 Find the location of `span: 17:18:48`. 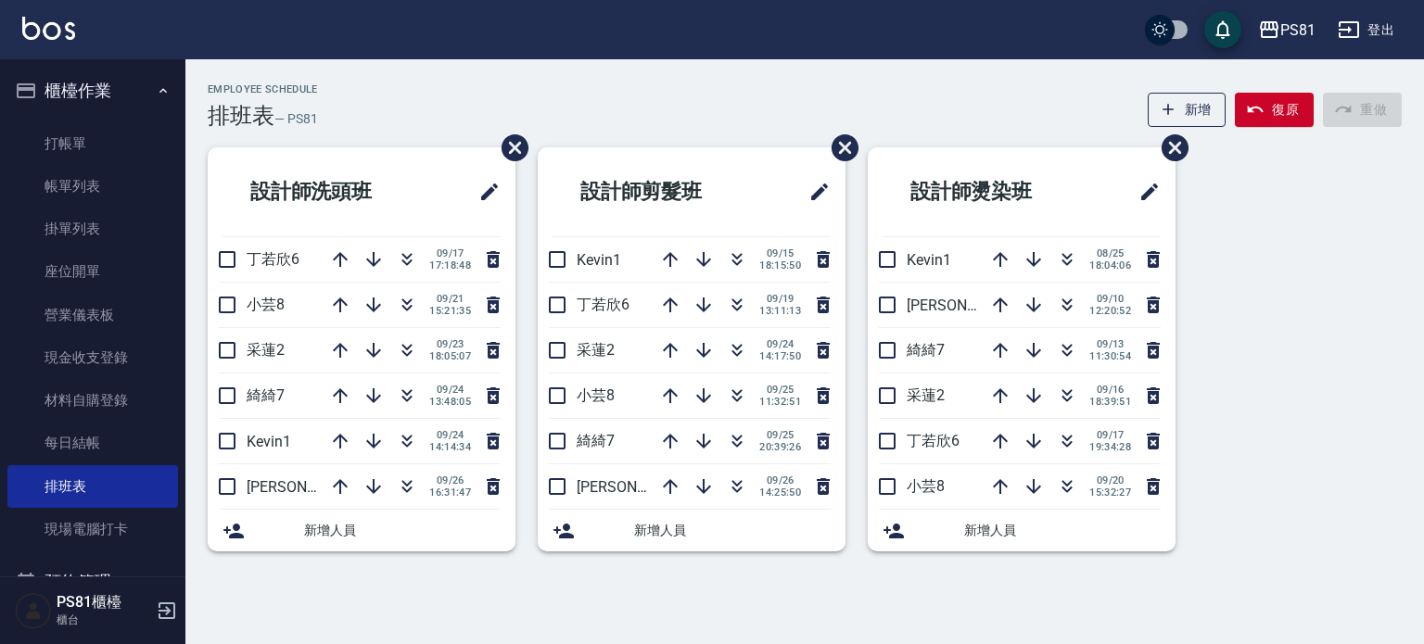

span: 17:18:48 is located at coordinates (450, 265).